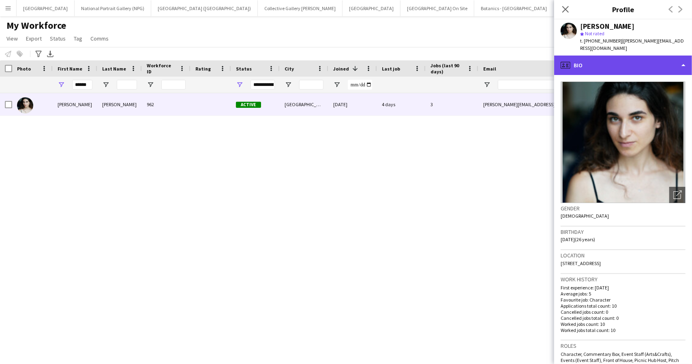  What do you see at coordinates (623, 312) in the screenshot?
I see `p: Cancelled jobs count: 0` at bounding box center [623, 312].